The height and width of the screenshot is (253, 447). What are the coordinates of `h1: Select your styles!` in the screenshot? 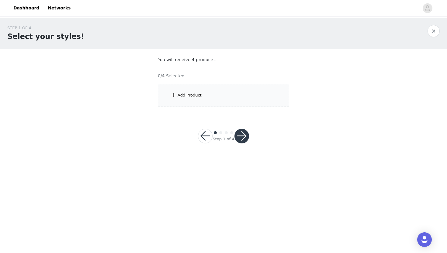 It's located at (46, 37).